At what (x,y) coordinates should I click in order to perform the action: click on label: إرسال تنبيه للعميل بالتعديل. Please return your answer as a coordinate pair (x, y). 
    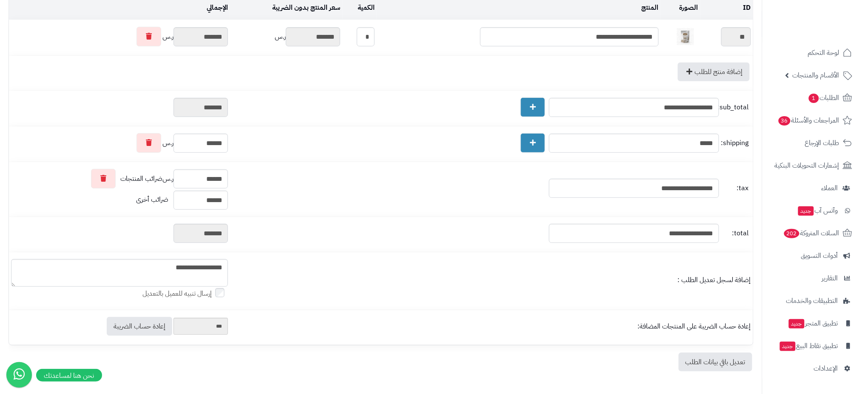
    Looking at the image, I should click on (185, 293).